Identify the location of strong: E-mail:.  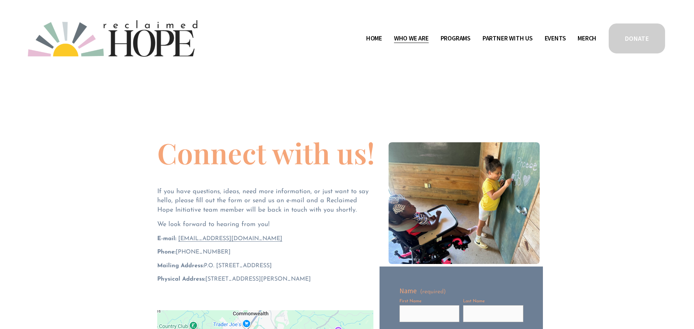
(167, 239).